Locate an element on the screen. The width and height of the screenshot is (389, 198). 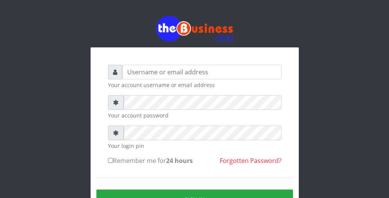
small: Your login pin is located at coordinates (195, 146).